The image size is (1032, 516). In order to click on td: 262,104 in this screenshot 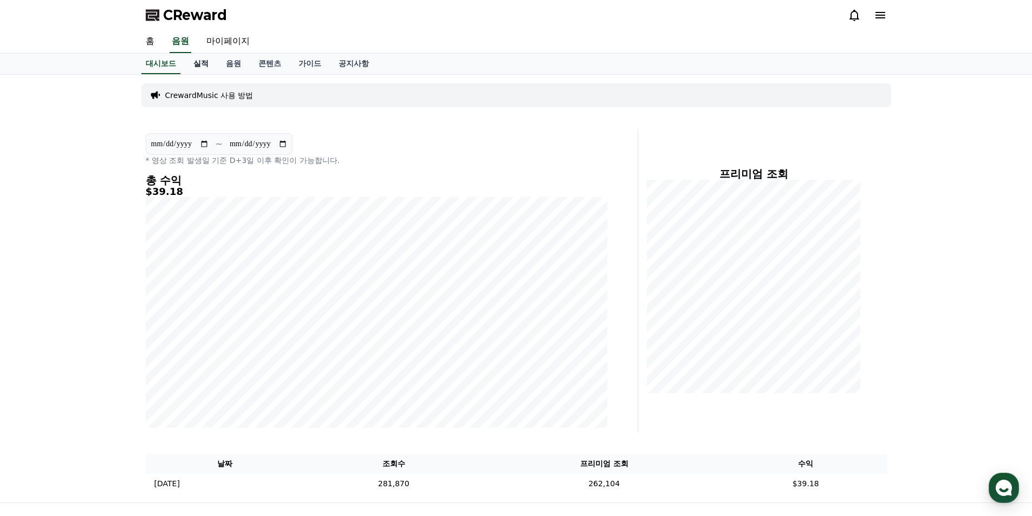, I will do `click(604, 484)`.